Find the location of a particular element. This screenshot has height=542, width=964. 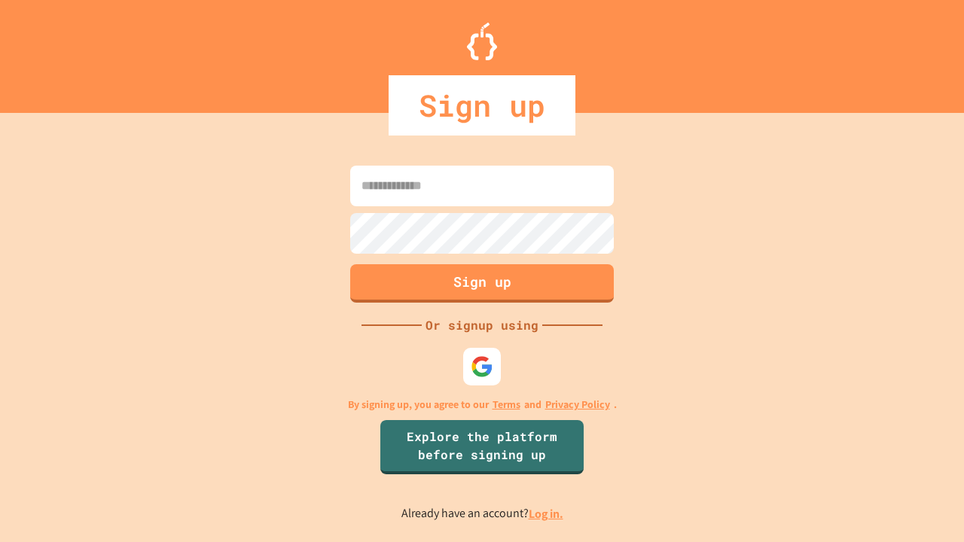

button: Sign up is located at coordinates (482, 283).